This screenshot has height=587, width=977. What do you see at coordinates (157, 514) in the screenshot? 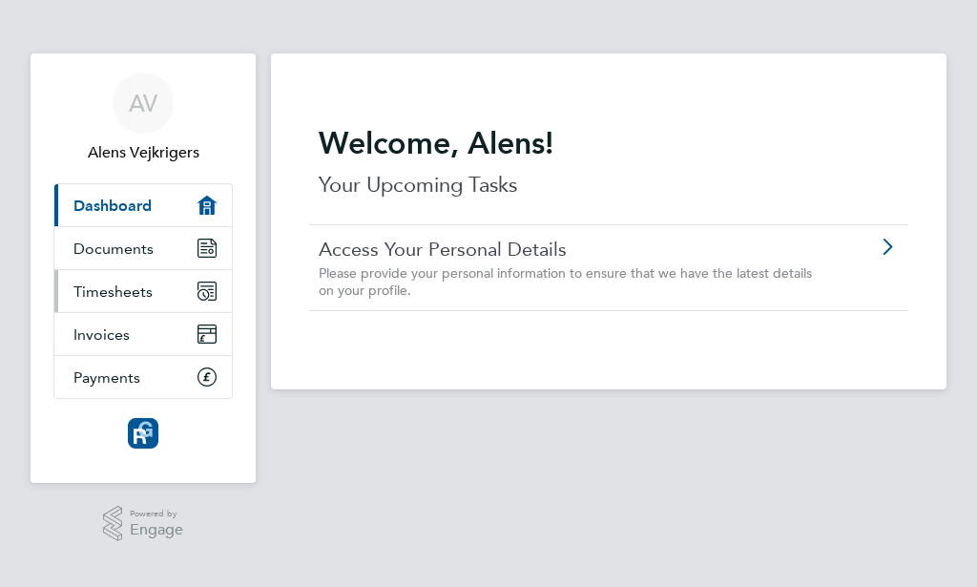
I see `span: Powered by` at bounding box center [157, 514].